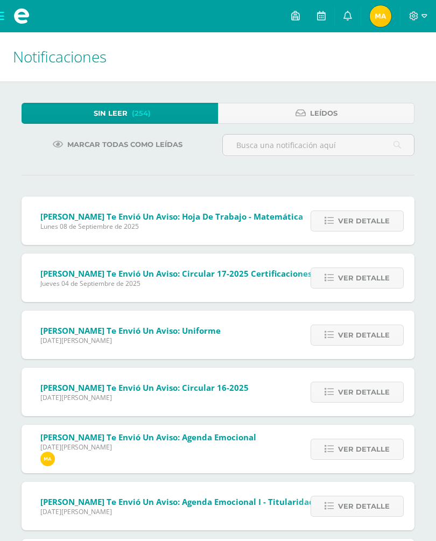 The width and height of the screenshot is (436, 541). Describe the element at coordinates (318, 145) in the screenshot. I see `input: Busca una notificación aquí` at that location.